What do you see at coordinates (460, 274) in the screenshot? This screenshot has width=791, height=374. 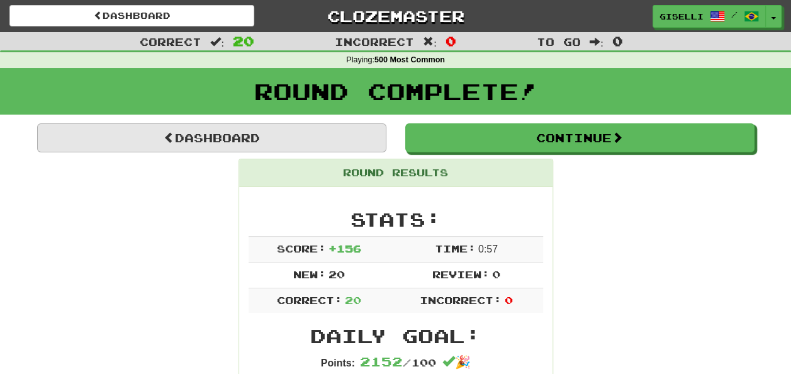 I see `span: Review:` at bounding box center [460, 274].